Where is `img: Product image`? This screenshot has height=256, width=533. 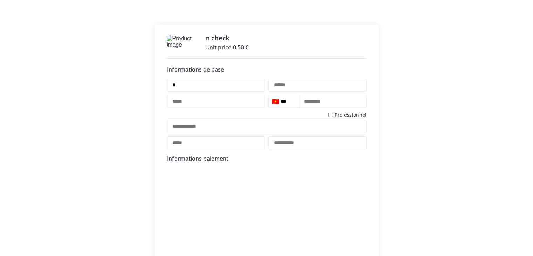
img: Product image is located at coordinates (184, 42).